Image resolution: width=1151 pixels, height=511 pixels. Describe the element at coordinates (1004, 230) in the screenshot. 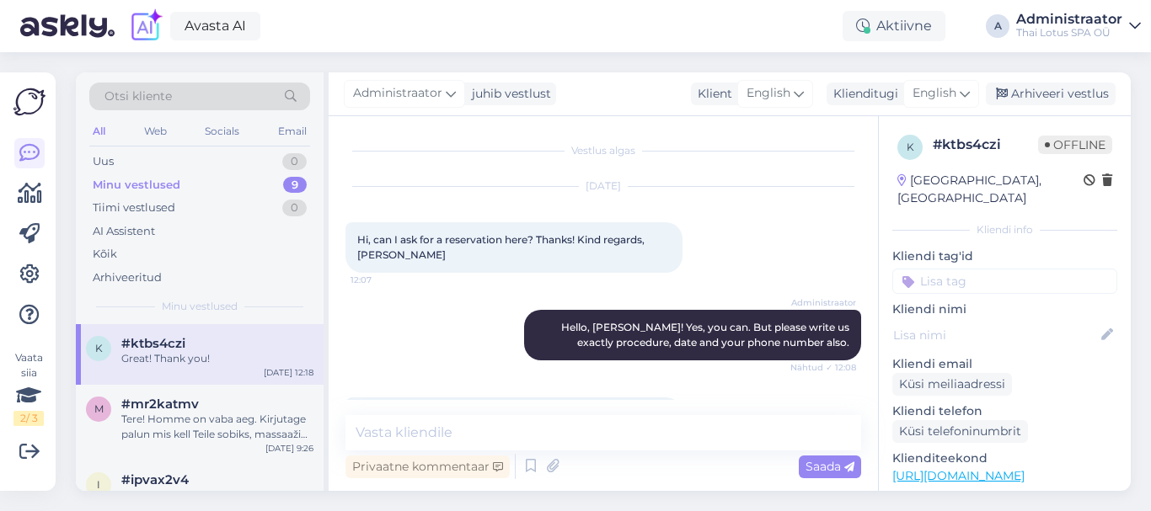

I see `div: Kliendi info` at that location.